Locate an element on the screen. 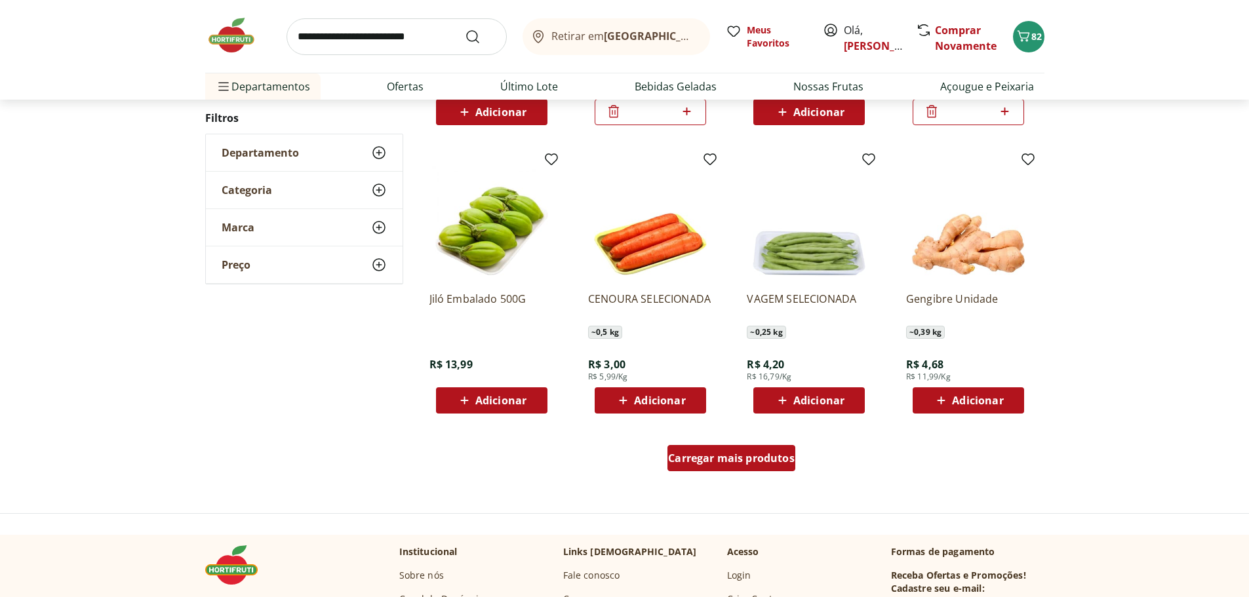 This screenshot has width=1249, height=597. a: CENOURA SELECIONADA is located at coordinates (650, 306).